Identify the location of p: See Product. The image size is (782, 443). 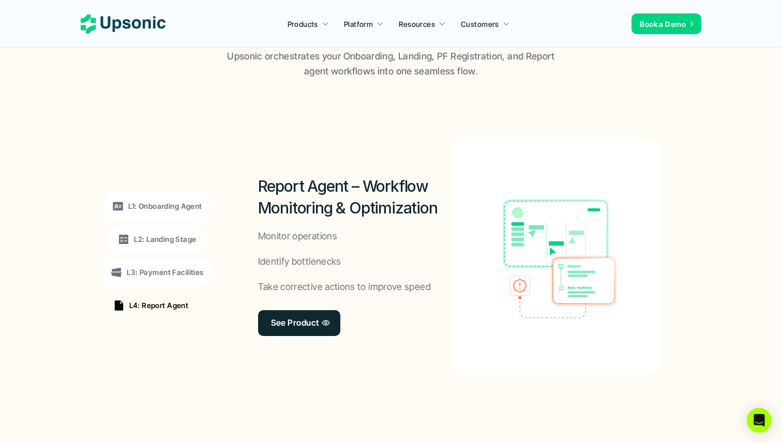
(295, 323).